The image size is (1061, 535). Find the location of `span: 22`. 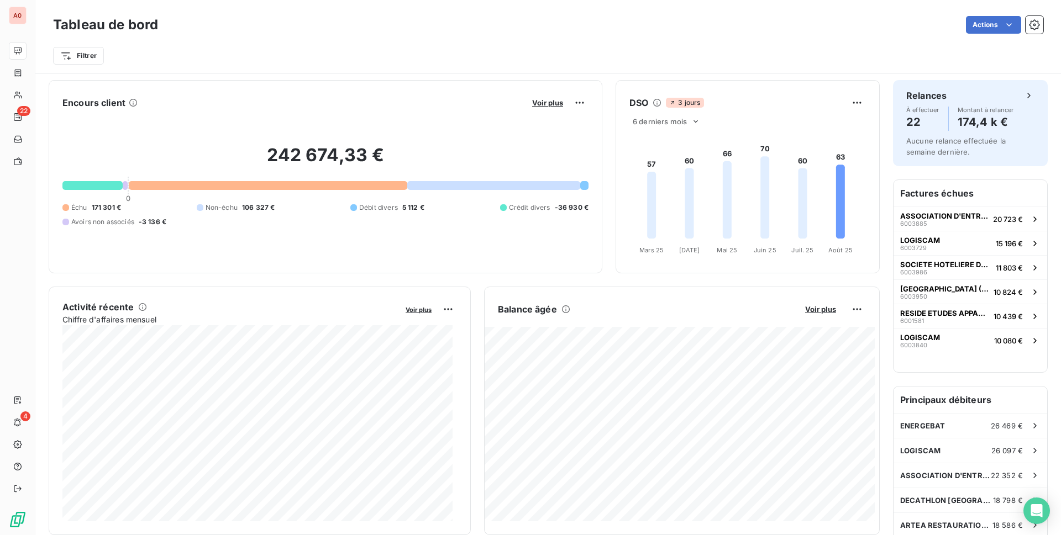

span: 22 is located at coordinates (24, 111).